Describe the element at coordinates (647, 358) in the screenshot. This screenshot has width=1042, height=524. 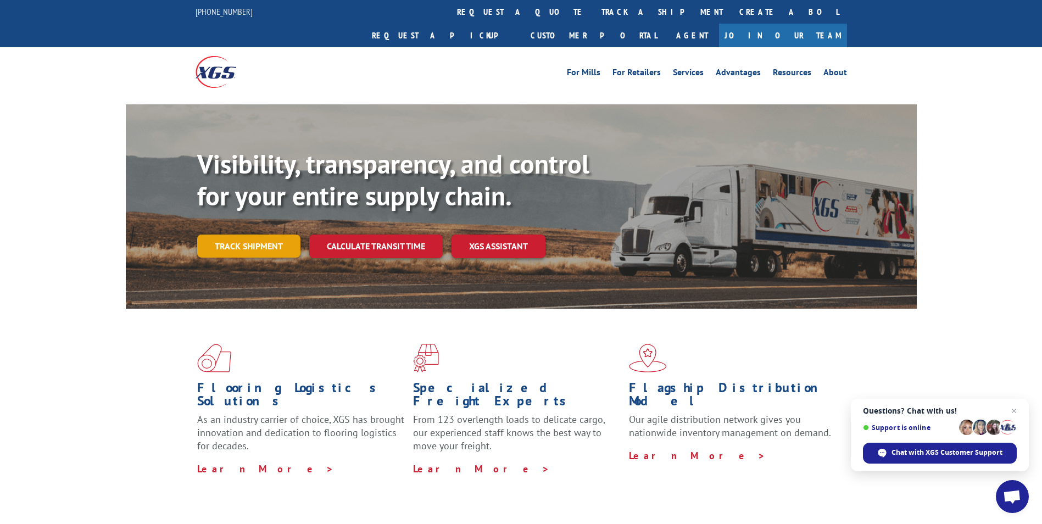
I see `img: xgs-icon-flagship-distribution-model-red` at that location.